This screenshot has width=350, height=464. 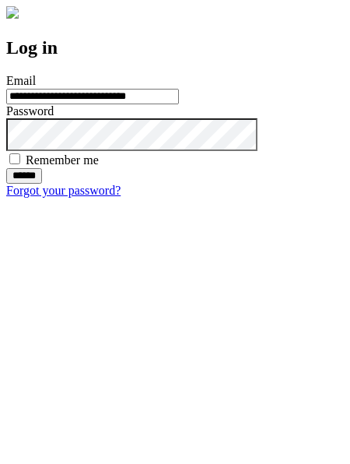 I want to click on a: Forgot your password?, so click(x=63, y=190).